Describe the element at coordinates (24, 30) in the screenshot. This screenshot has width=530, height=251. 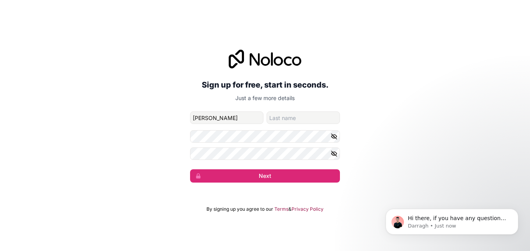
I see `img: Profile image for Darragh` at that location.